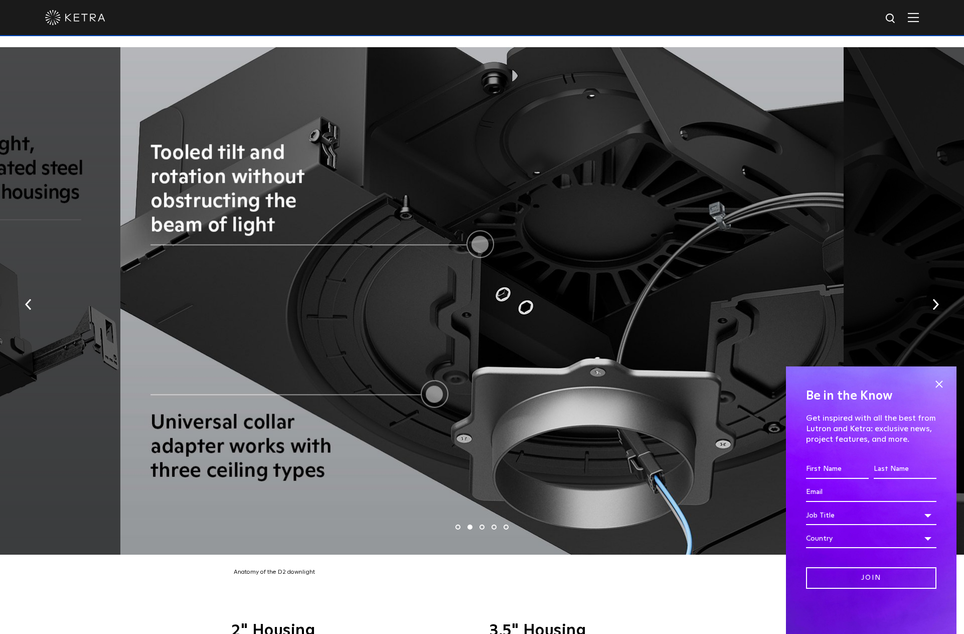  I want to click on p: Get inspired with all the best from Lutron and Ketra: exclusive news, project features, and more., so click(872, 429).